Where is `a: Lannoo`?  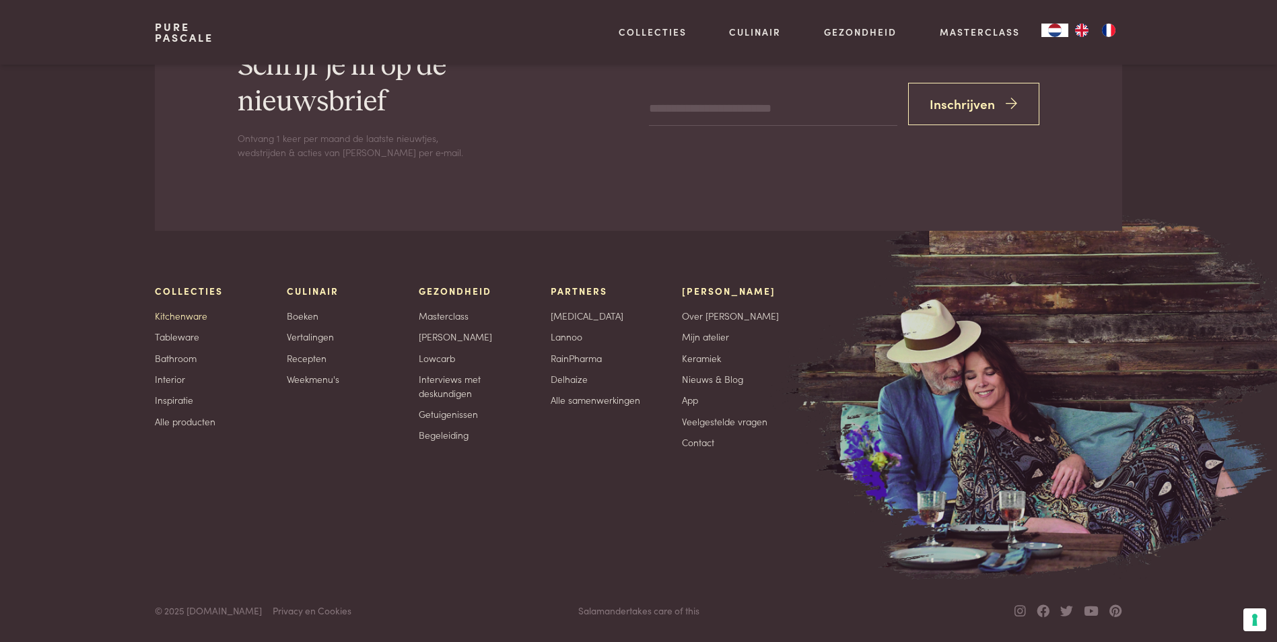
a: Lannoo is located at coordinates (566, 337).